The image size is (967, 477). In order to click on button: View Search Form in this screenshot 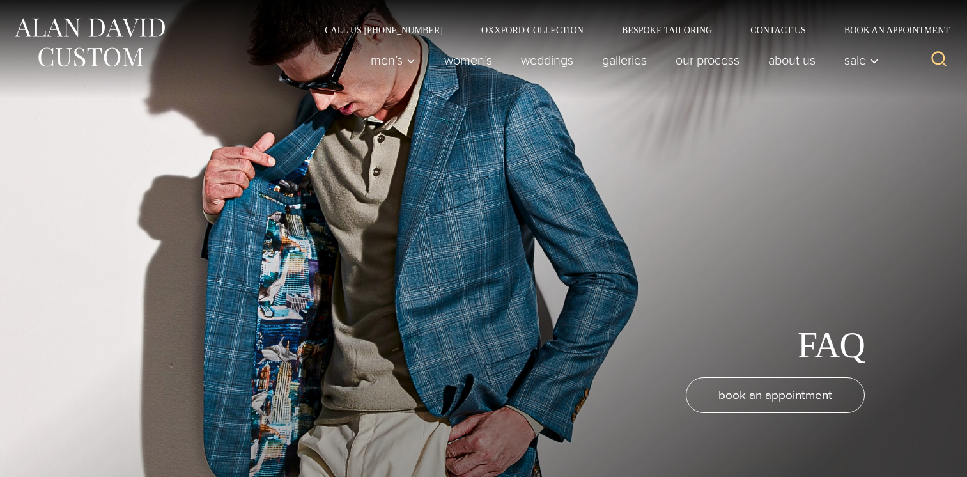, I will do `click(939, 60)`.